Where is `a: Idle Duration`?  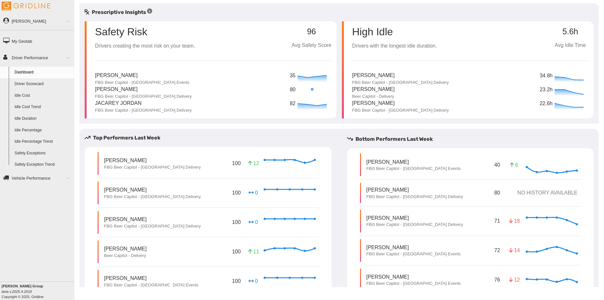
a: Idle Duration is located at coordinates (43, 119).